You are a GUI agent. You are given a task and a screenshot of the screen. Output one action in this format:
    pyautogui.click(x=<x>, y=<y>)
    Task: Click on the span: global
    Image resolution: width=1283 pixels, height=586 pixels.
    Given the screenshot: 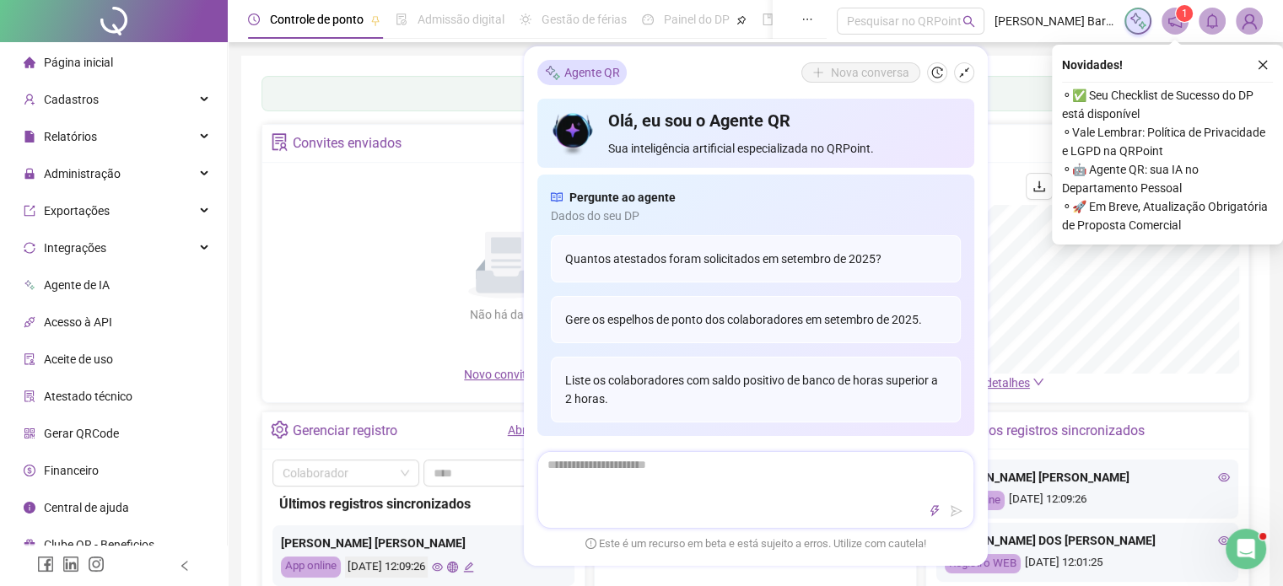 What is the action you would take?
    pyautogui.click(x=452, y=567)
    